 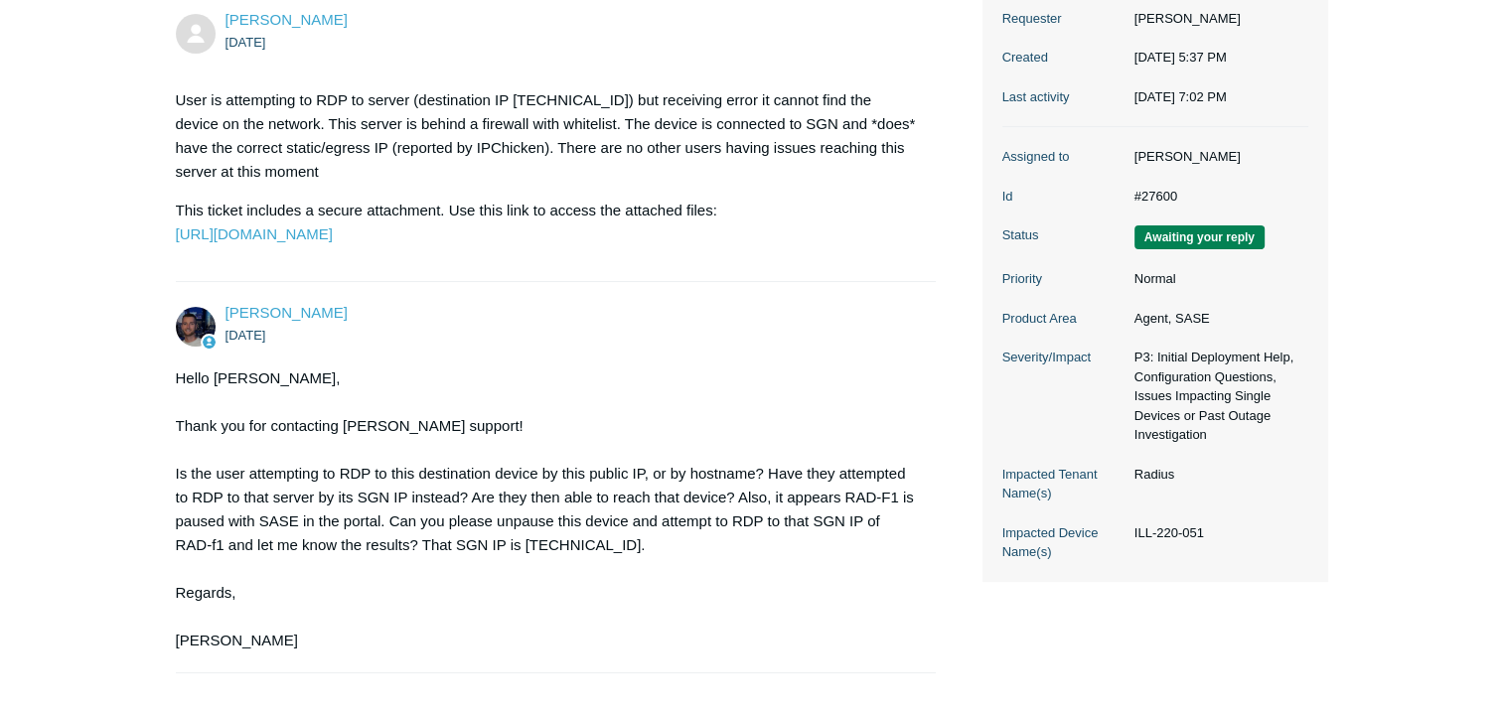 What do you see at coordinates (1199, 237) in the screenshot?
I see `span: We are waiting for you to respond` at bounding box center [1199, 237].